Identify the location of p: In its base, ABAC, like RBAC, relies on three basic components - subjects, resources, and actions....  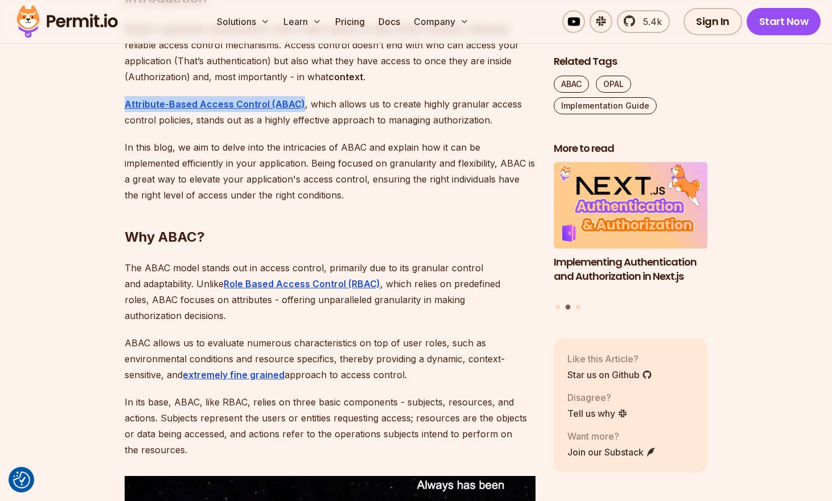
(330, 426).